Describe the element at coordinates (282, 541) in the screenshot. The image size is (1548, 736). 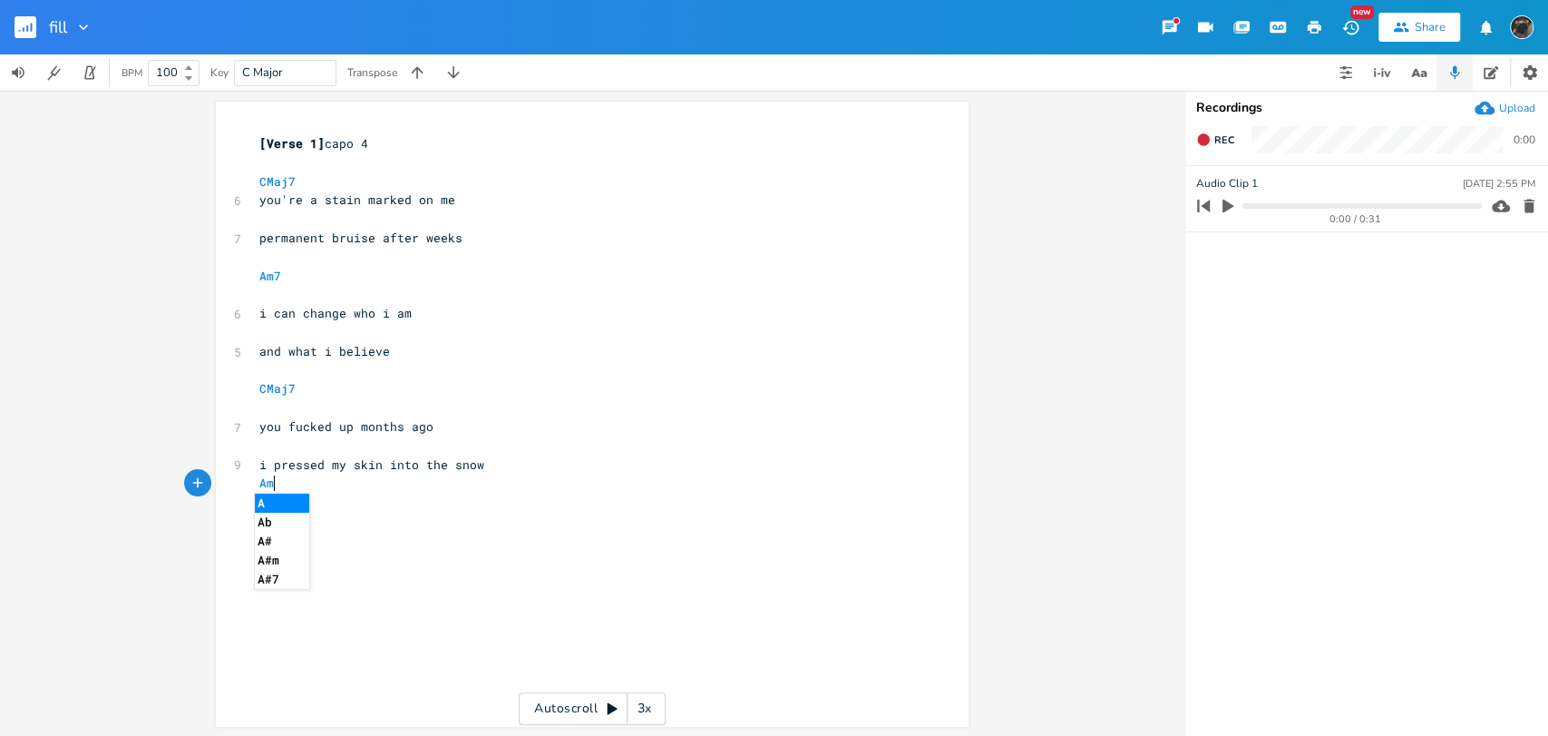
I see `li: A#` at that location.